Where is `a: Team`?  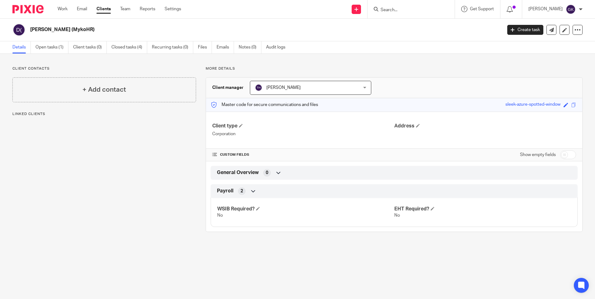
a: Team is located at coordinates (125, 9).